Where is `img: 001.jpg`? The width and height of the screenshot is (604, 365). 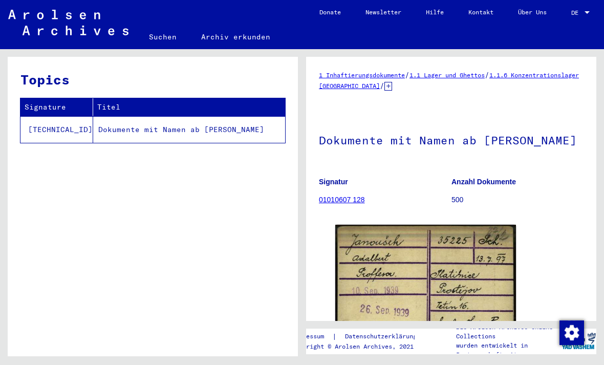 img: 001.jpg is located at coordinates (425, 294).